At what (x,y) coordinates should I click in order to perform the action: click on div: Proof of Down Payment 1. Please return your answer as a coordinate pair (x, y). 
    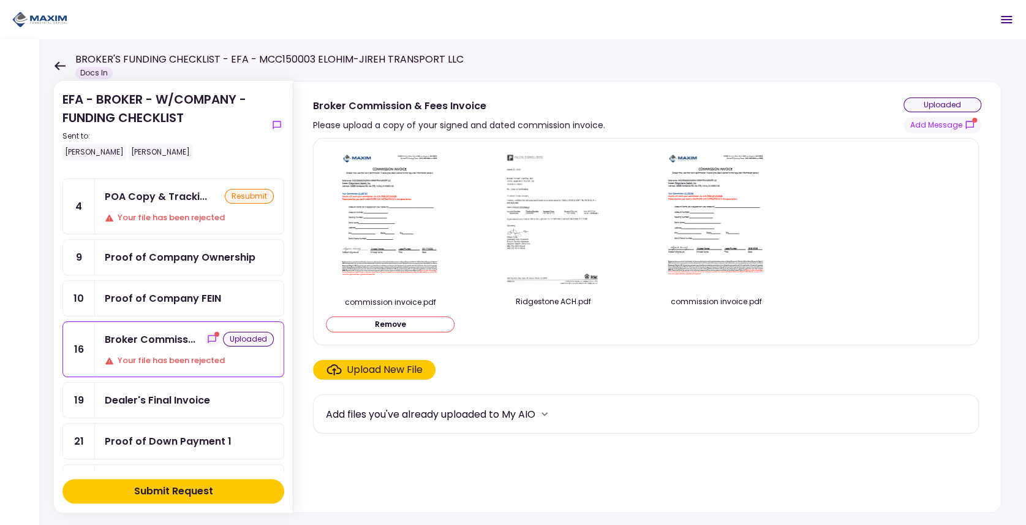
    Looking at the image, I should click on (168, 441).